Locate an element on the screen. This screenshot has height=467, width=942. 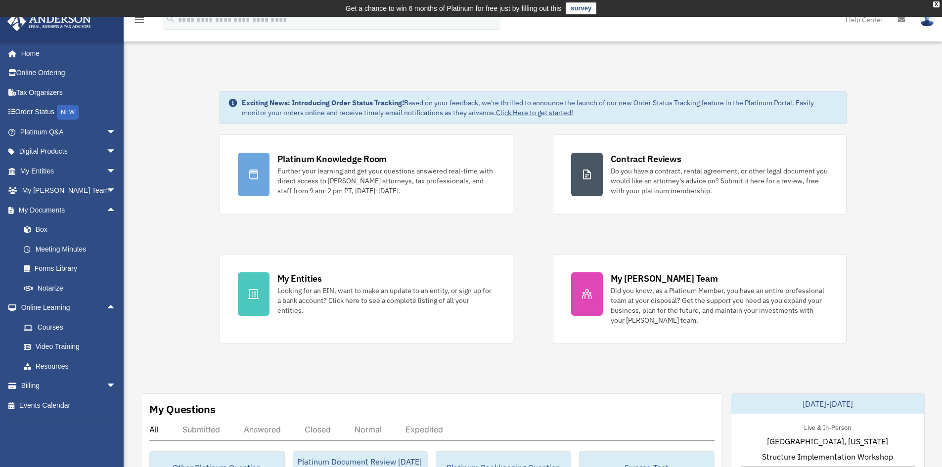
a: Forms Library is located at coordinates (72, 269).